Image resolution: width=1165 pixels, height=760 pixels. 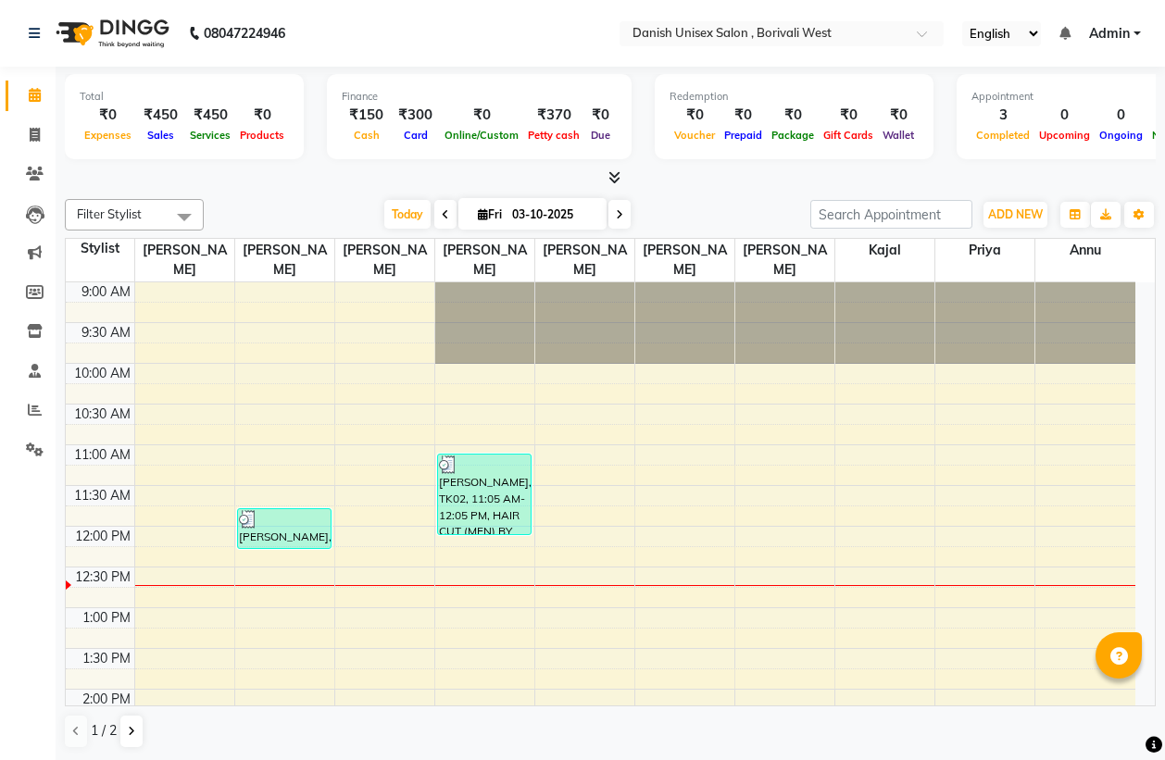 What do you see at coordinates (600, 135) in the screenshot?
I see `span: Due` at bounding box center [600, 135].